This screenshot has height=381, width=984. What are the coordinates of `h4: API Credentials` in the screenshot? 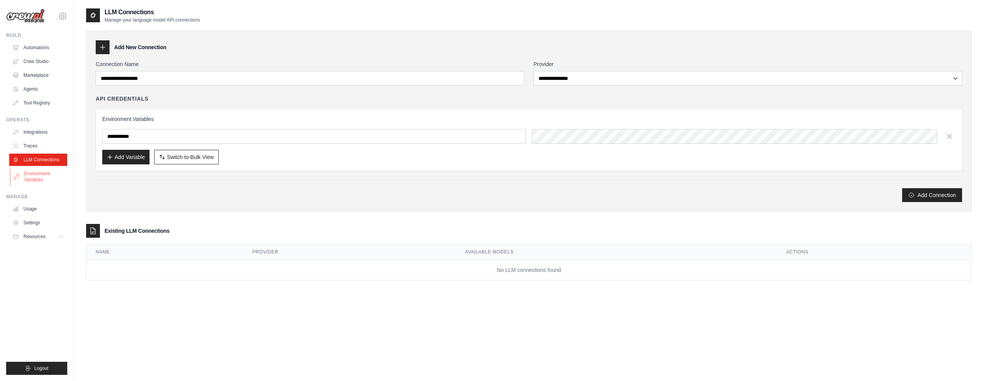 It's located at (122, 99).